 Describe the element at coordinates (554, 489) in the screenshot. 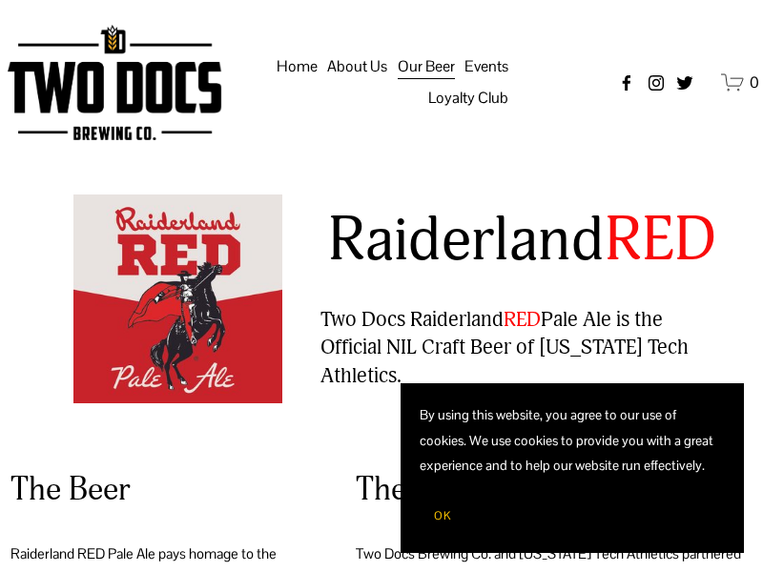

I see `h3: The Partnership` at that location.